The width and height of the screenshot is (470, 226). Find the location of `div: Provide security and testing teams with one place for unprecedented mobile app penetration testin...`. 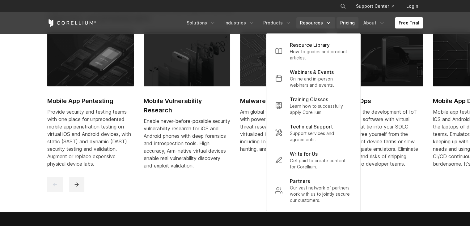

div: Provide security and testing teams with one place for unprecedented mobile app penetration testin... is located at coordinates (91, 138).